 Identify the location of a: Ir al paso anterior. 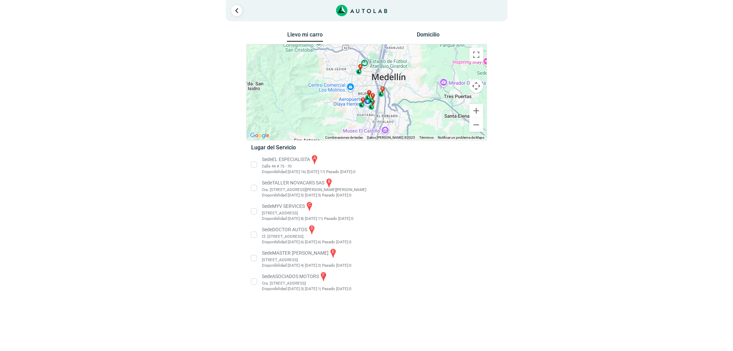
(237, 11).